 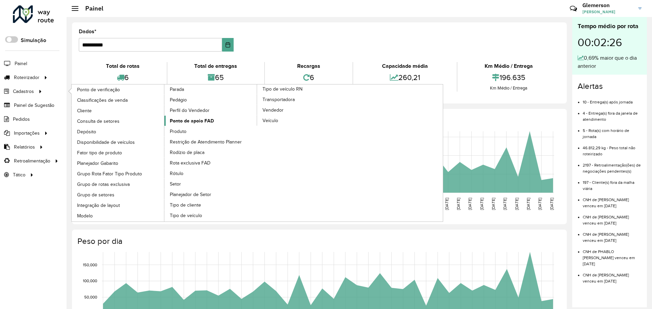 I want to click on font: Relatórios, so click(x=24, y=147).